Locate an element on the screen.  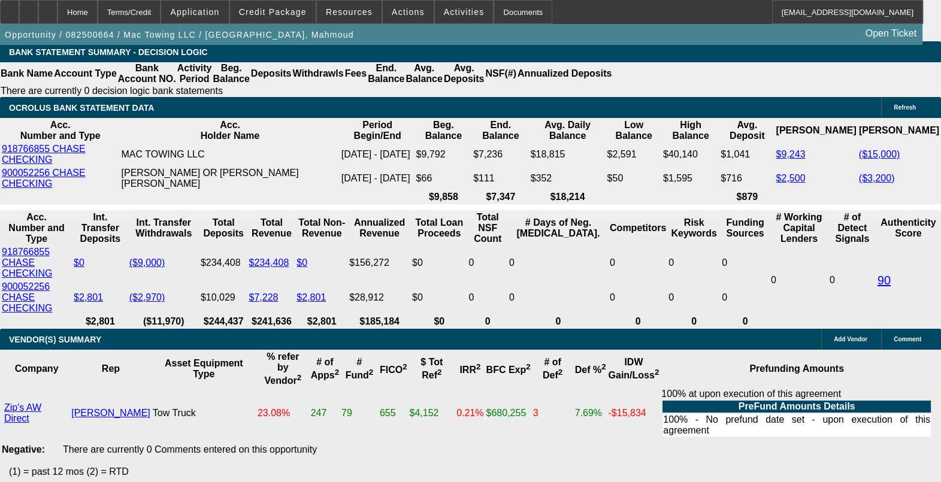
th: Int. Transfer Withdrawals is located at coordinates (163, 228).